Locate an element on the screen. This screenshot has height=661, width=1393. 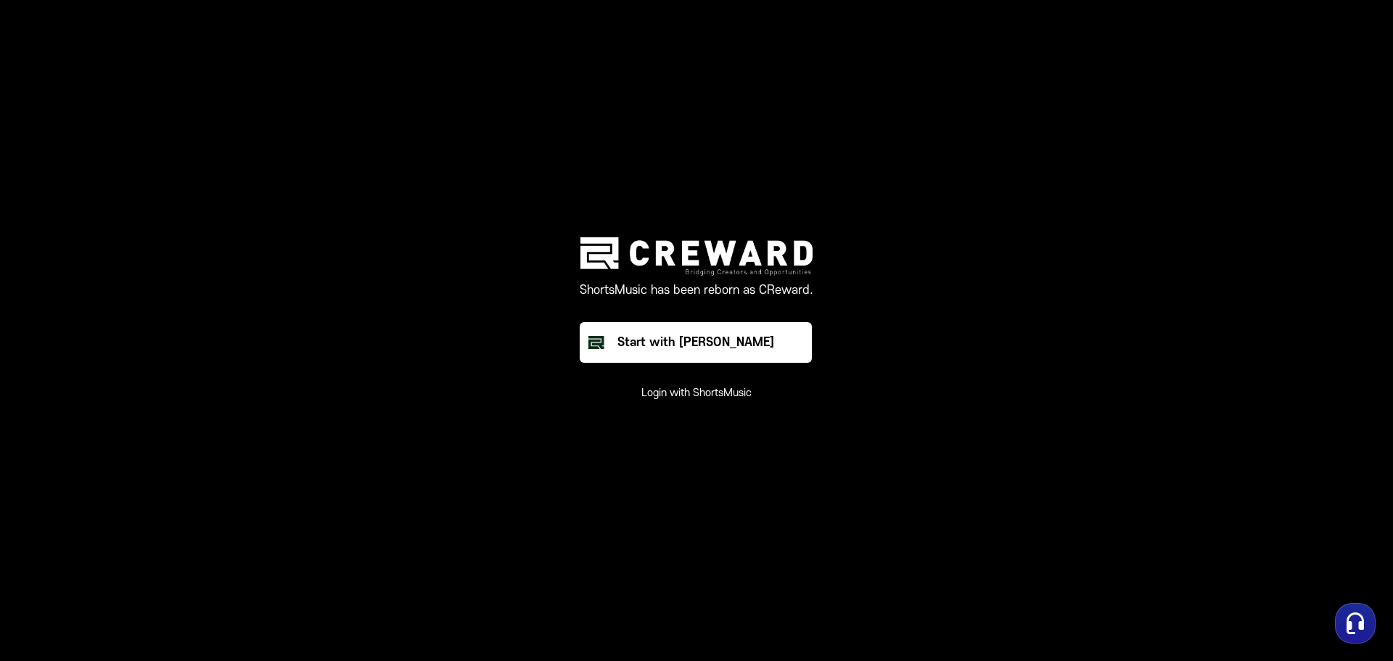
p: ShortsMusic has been reborn as CReward. is located at coordinates (697, 290).